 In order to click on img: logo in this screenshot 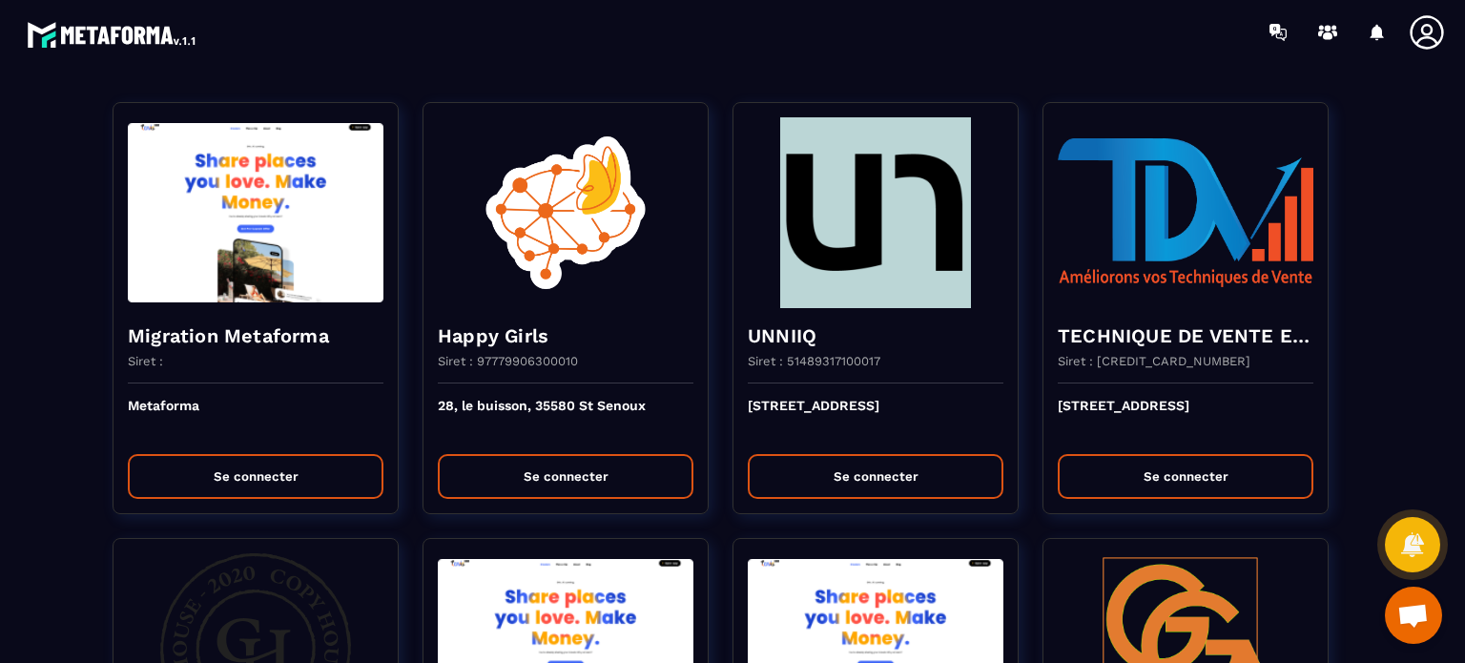, I will do `click(113, 34)`.